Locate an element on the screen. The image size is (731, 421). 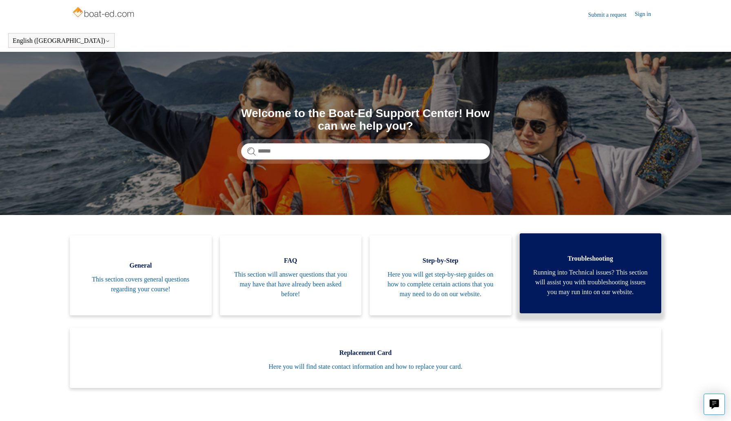
span: Step-by-Step is located at coordinates (441, 261).